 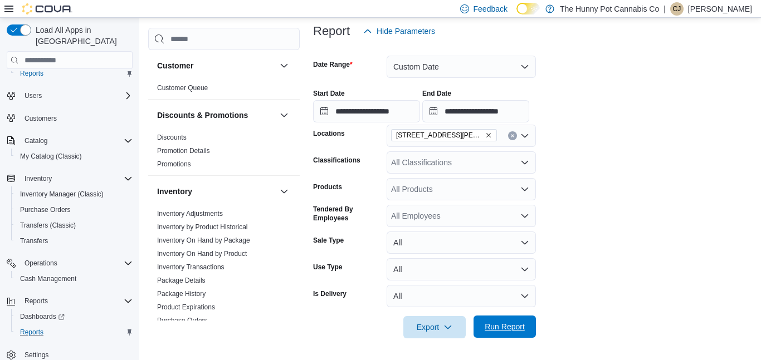 What do you see at coordinates (488, 135) in the screenshot?
I see `button: Remove 3850 Sheppard Ave E from selection in this group` at bounding box center [488, 135].